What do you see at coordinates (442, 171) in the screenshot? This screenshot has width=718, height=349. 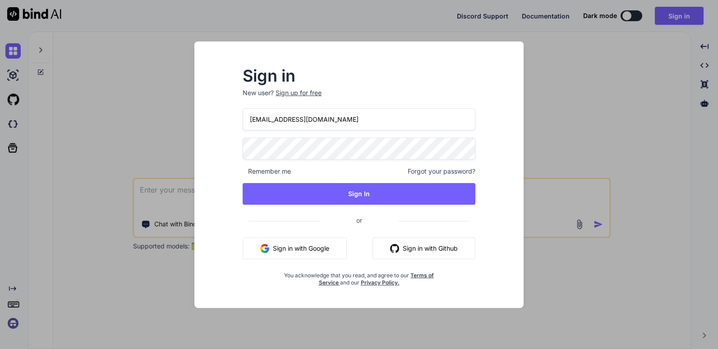 I see `span: Forgot your password?` at bounding box center [442, 171].